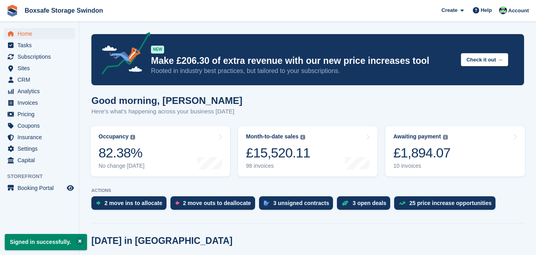 This screenshot has width=536, height=255. Describe the element at coordinates (41, 80) in the screenshot. I see `span: CRM` at that location.